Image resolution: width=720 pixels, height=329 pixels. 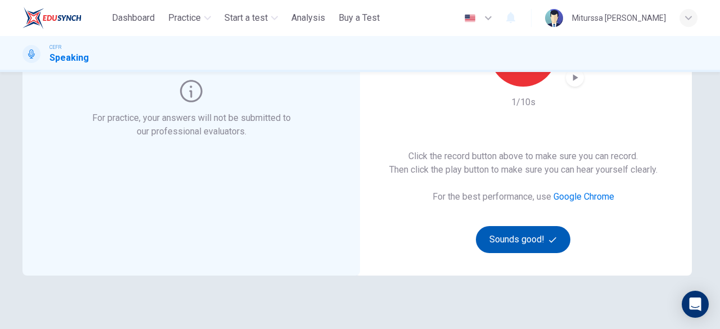 I want to click on span: Practice, so click(x=184, y=18).